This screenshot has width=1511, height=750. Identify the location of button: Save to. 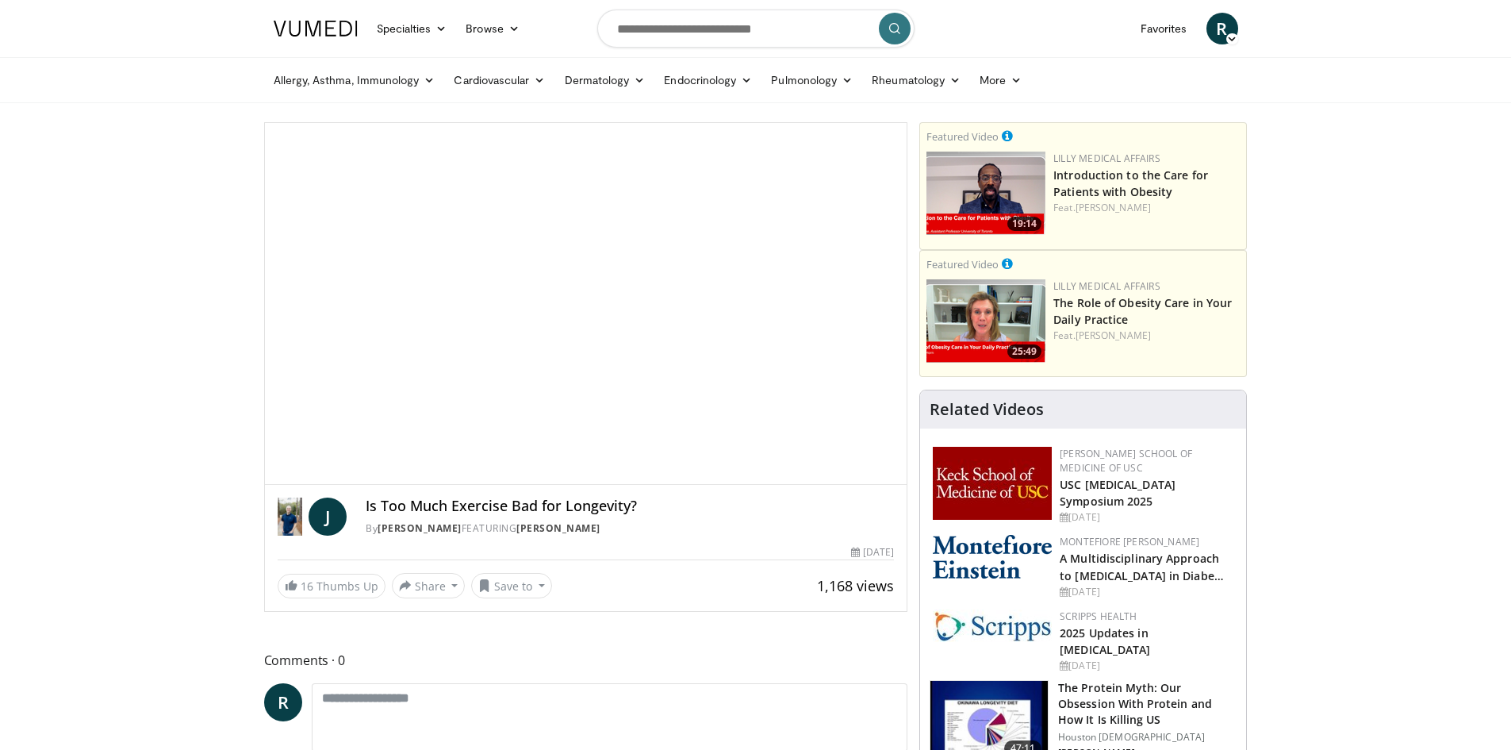
(512, 585).